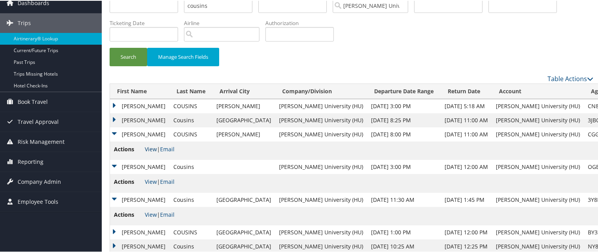 This screenshot has height=252, width=598. Describe the element at coordinates (128, 56) in the screenshot. I see `button: Search` at that location.